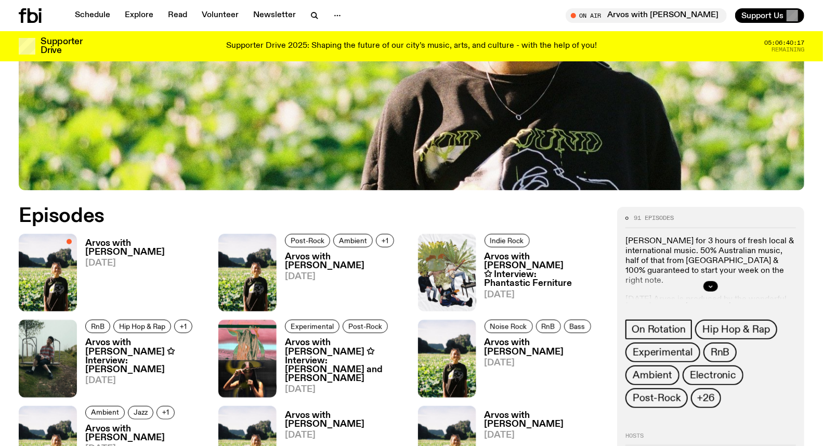  Describe the element at coordinates (447, 272) in the screenshot. I see `img: four people with fern plants for heads` at that location.